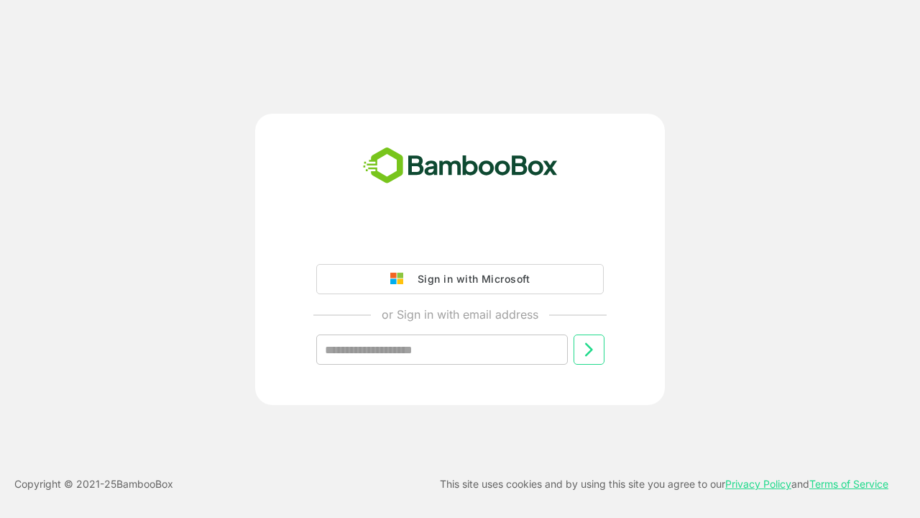 The height and width of the screenshot is (518, 920). I want to click on p: or Sign in with email address, so click(460, 314).